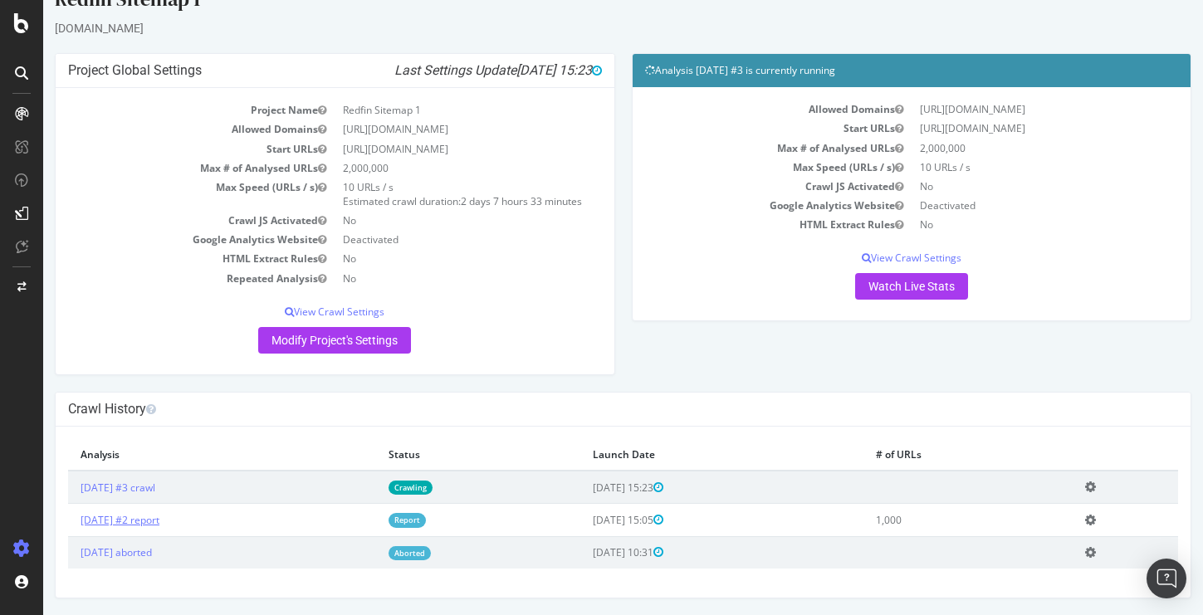 The width and height of the screenshot is (1203, 615). Describe the element at coordinates (455, 71) in the screenshot. I see `i: Last Settings Update` at that location.